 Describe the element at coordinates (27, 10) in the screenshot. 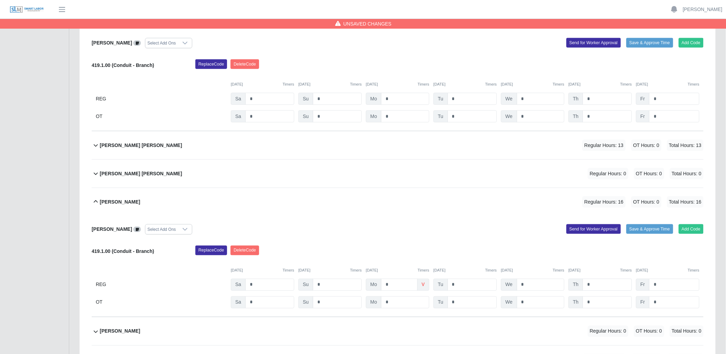

I see `img: SLM Logo` at that location.